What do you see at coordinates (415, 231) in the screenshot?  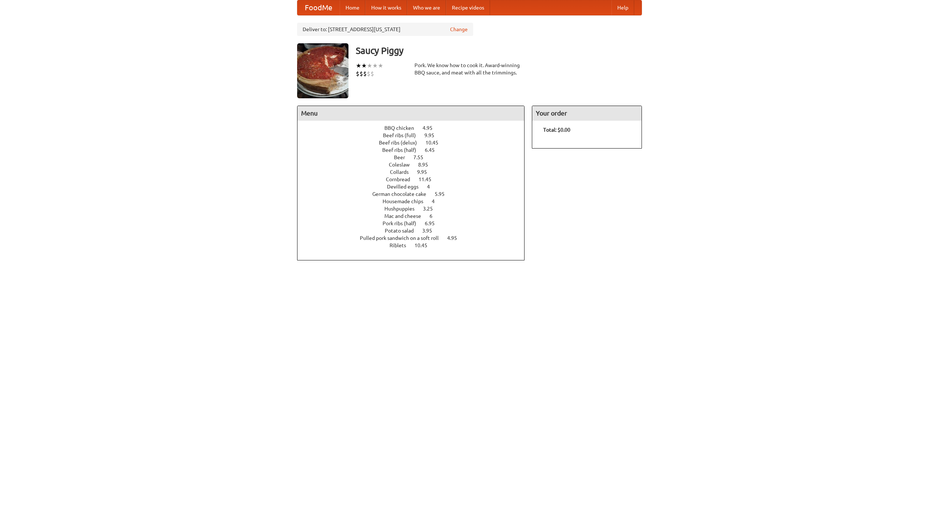 I see `a: Potato salad 3.95` at bounding box center [415, 231].